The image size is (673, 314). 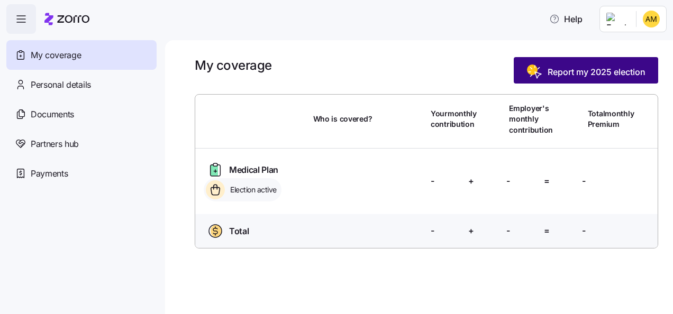 What do you see at coordinates (81, 144) in the screenshot?
I see `a: Partners hub` at bounding box center [81, 144].